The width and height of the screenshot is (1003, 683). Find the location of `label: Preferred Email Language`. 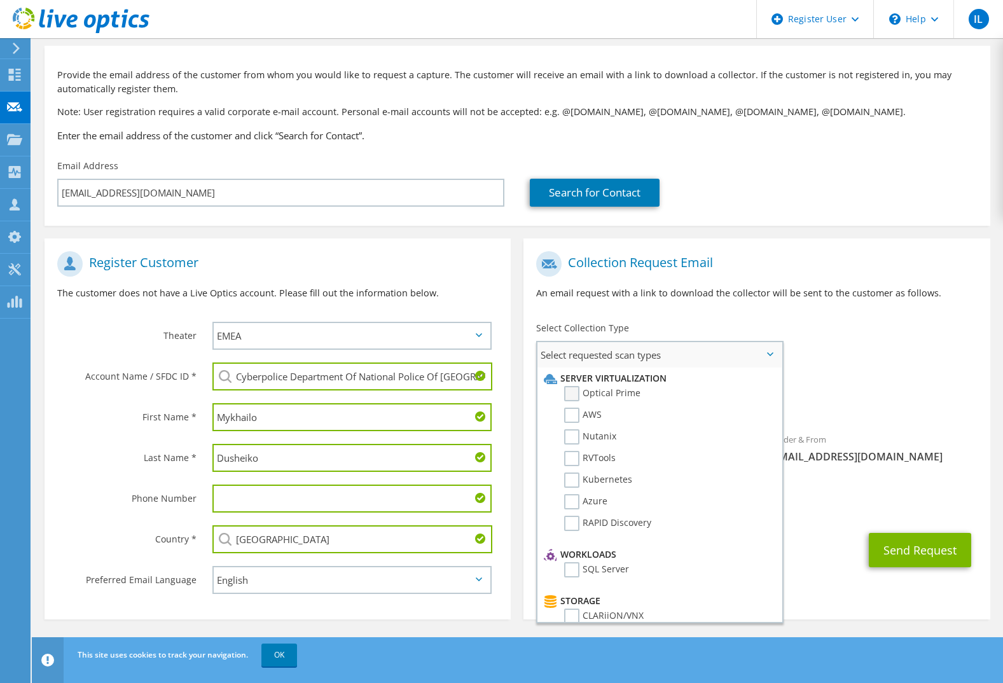

label: Preferred Email Language is located at coordinates (127, 576).